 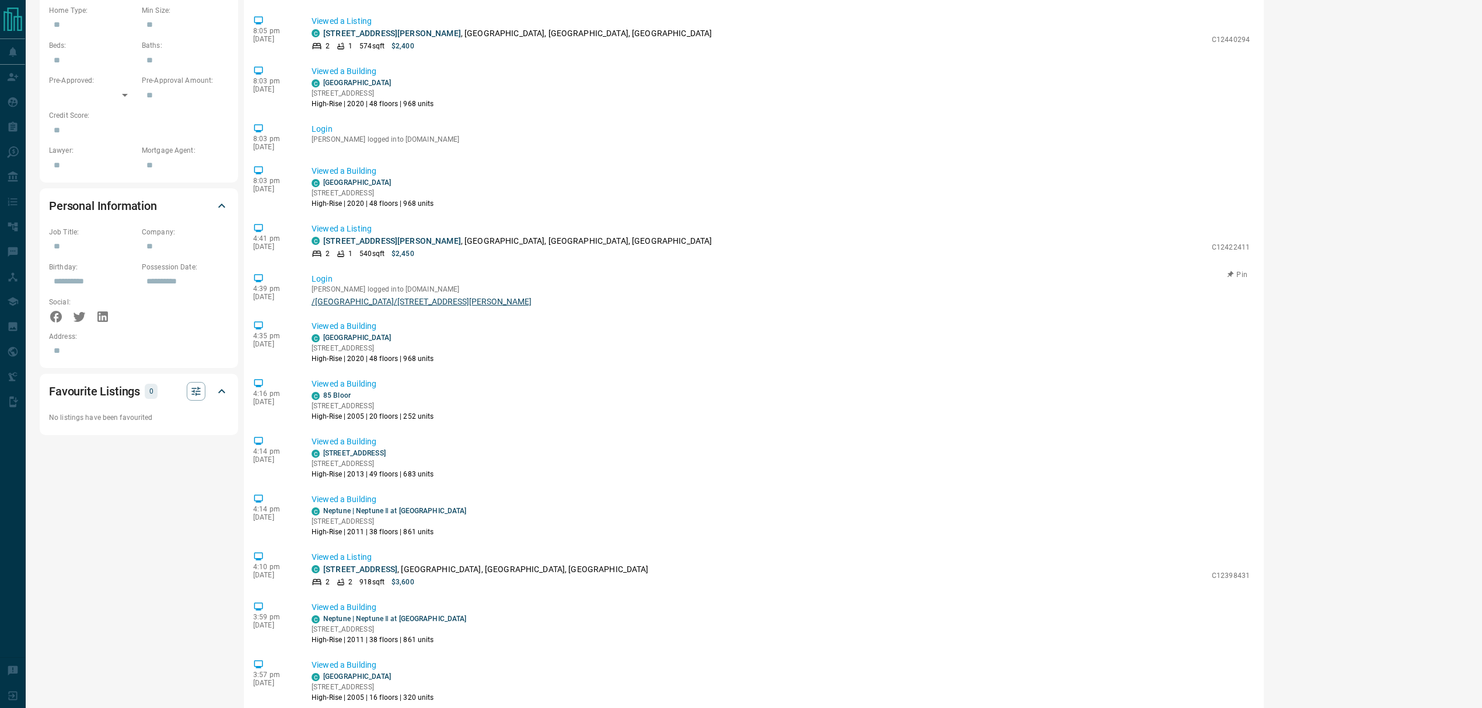 I want to click on p: 4:16 pm, so click(x=274, y=394).